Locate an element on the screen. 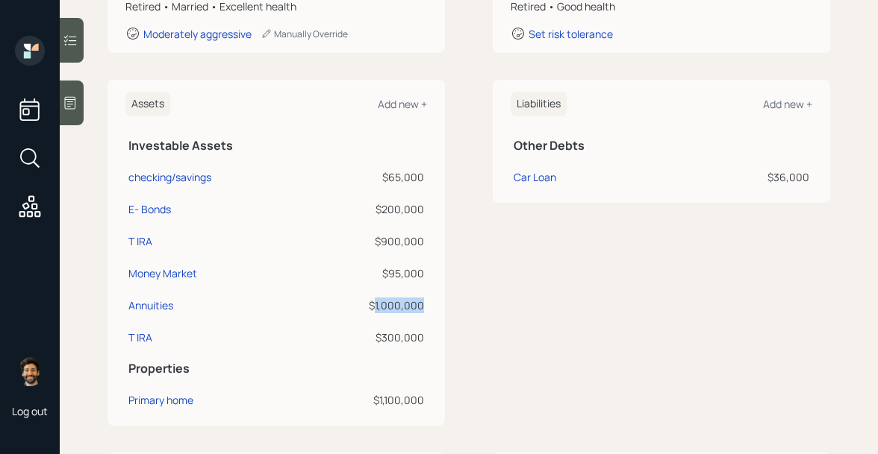 The height and width of the screenshot is (454, 878). div: $1,100,000 is located at coordinates (365, 400).